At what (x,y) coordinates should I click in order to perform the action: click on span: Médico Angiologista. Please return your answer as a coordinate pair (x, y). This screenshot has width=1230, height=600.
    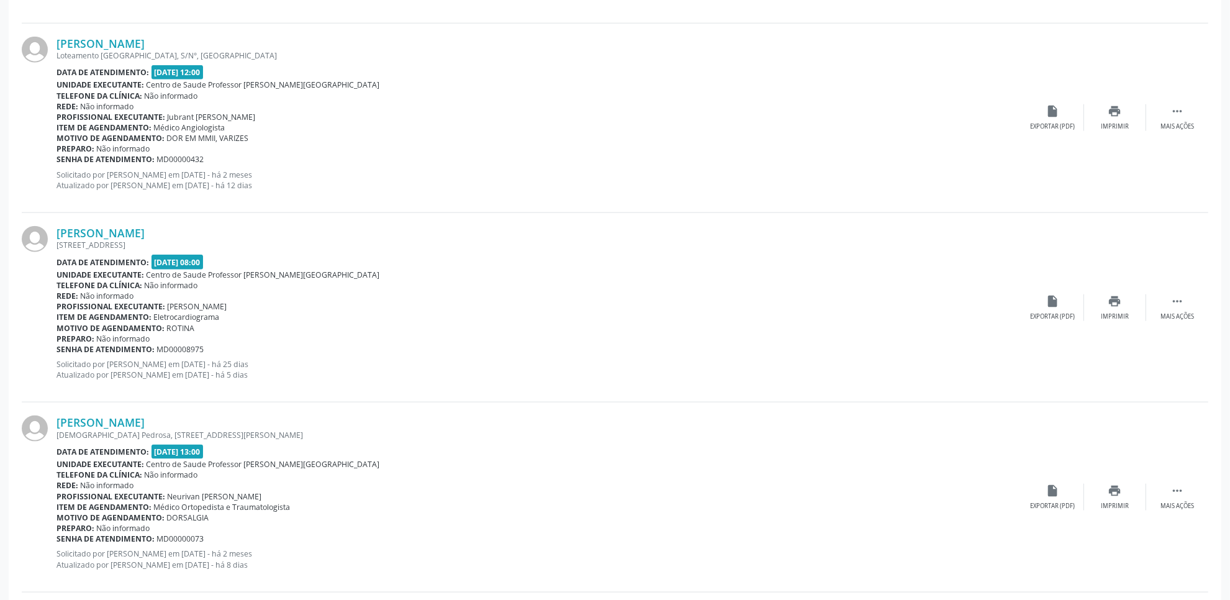
    Looking at the image, I should click on (189, 127).